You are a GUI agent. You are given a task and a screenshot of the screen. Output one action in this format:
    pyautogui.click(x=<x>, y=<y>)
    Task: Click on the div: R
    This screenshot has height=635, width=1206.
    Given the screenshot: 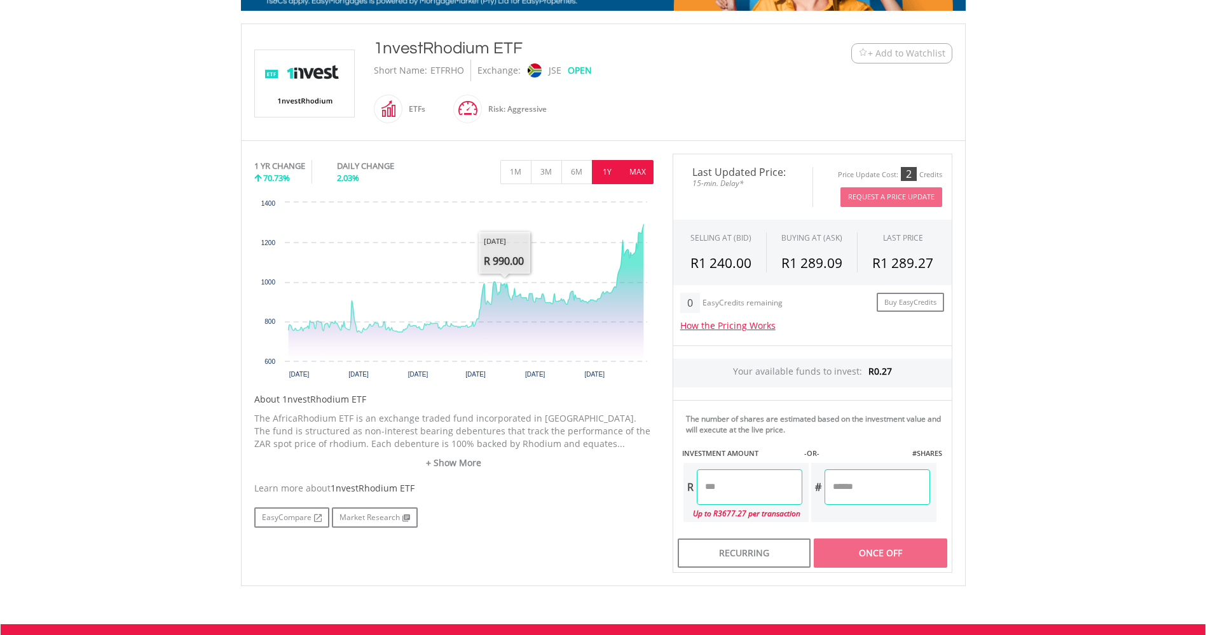 What is the action you would take?
    pyautogui.click(x=690, y=487)
    